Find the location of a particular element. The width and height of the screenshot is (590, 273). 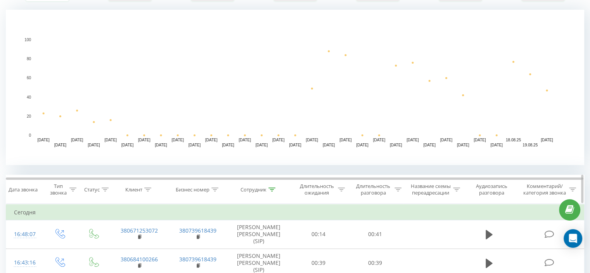

div: Сотрудник is located at coordinates (253, 189).